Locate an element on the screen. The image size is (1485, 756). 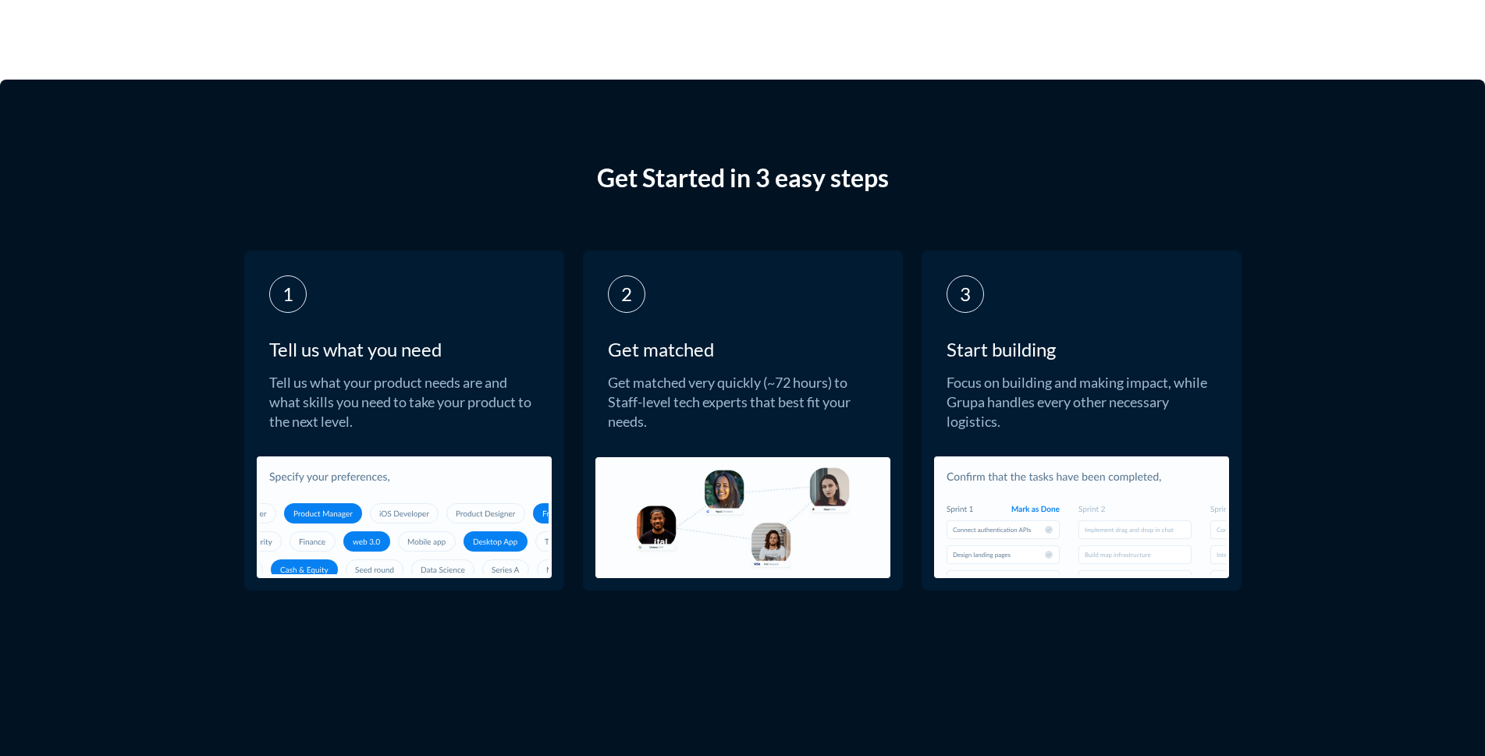
p: Tell us what your product needs are and what skills you need to take your product to the next level. is located at coordinates (404, 403).